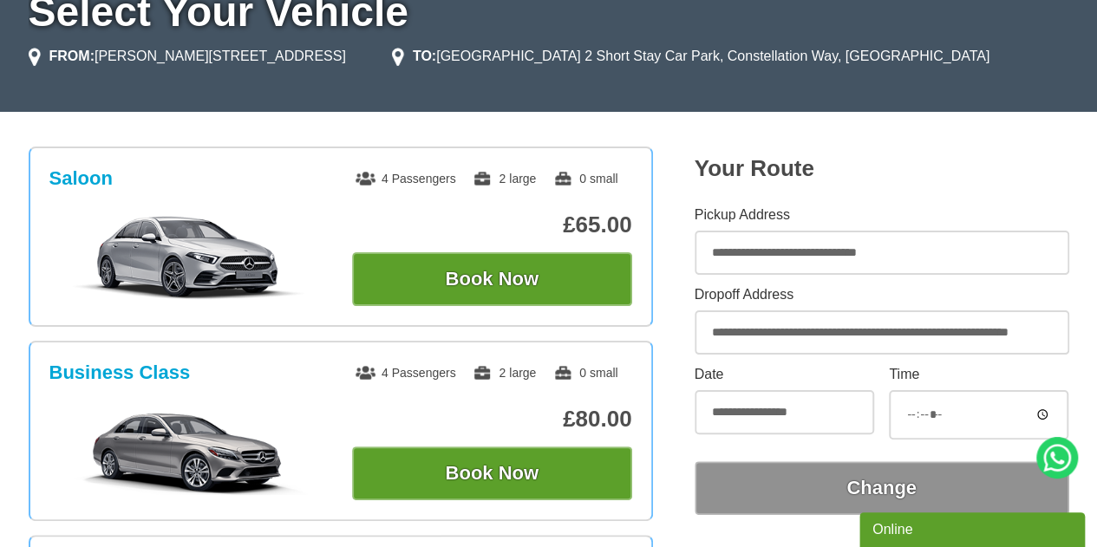 The image size is (1097, 547). What do you see at coordinates (492, 225) in the screenshot?
I see `p: £65.00` at bounding box center [492, 225].